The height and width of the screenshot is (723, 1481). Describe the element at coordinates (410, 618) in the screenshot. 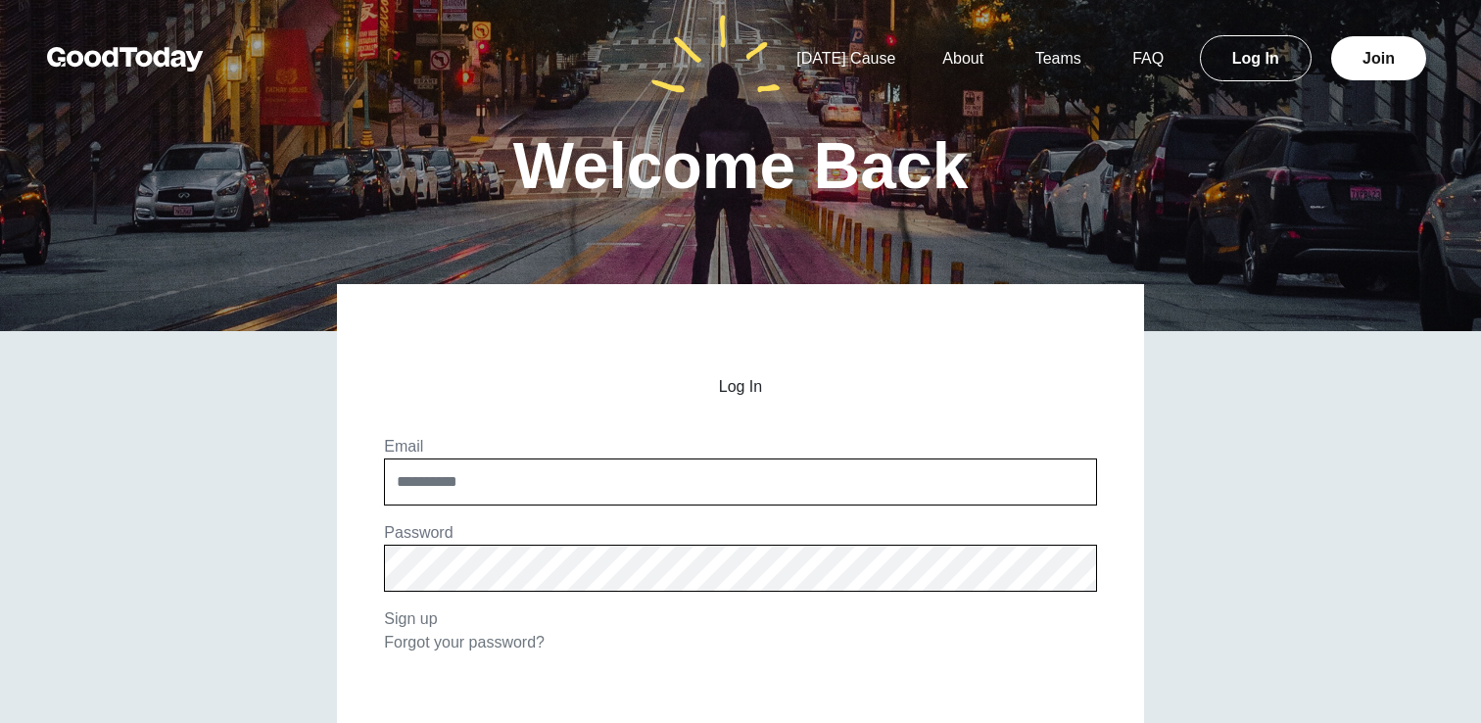

I see `a: Sign up` at that location.